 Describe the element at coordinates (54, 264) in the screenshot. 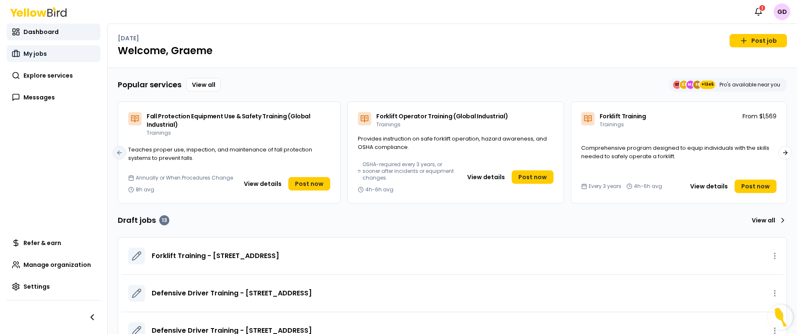

I see `a: Manage organization` at that location.